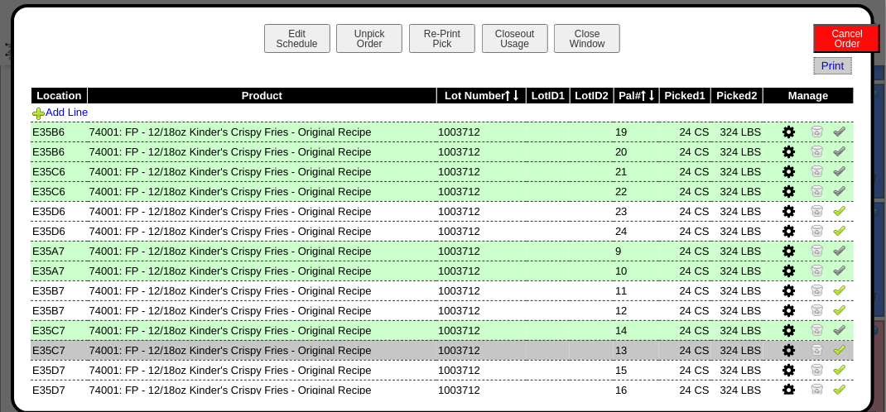  I want to click on th: Location, so click(59, 96).